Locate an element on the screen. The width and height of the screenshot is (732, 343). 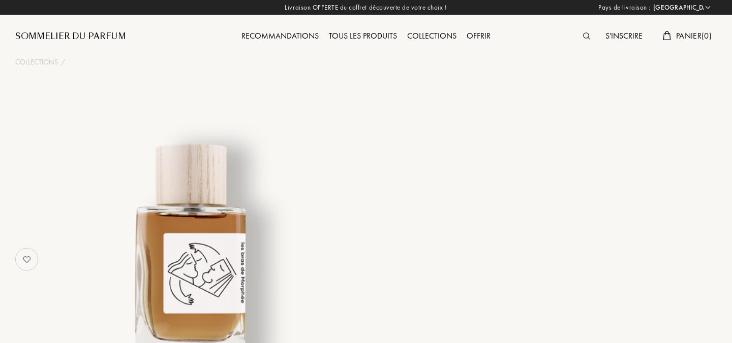
div: Sommelier du Parfum is located at coordinates (71, 37).